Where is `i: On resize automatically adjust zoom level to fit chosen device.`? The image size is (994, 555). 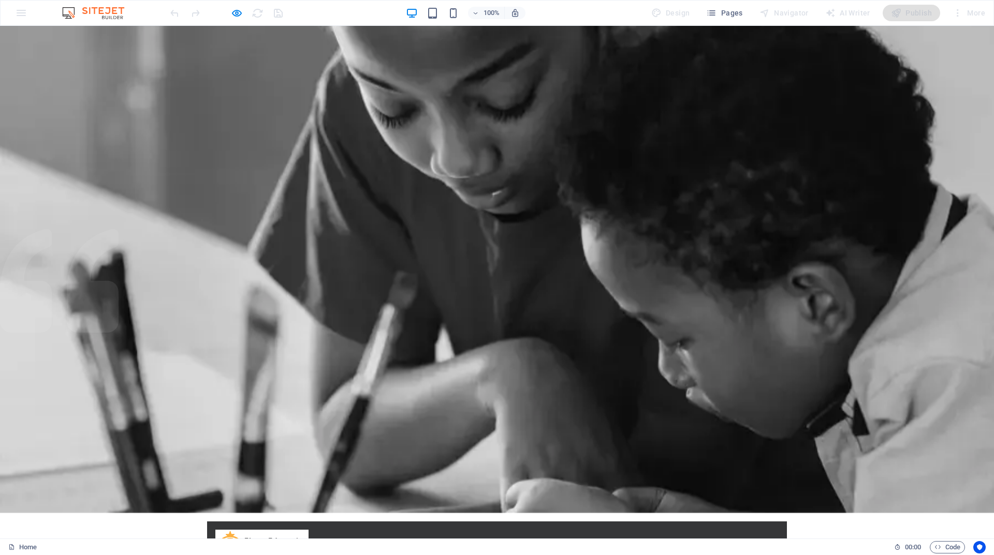 i: On resize automatically adjust zoom level to fit chosen device. is located at coordinates (515, 13).